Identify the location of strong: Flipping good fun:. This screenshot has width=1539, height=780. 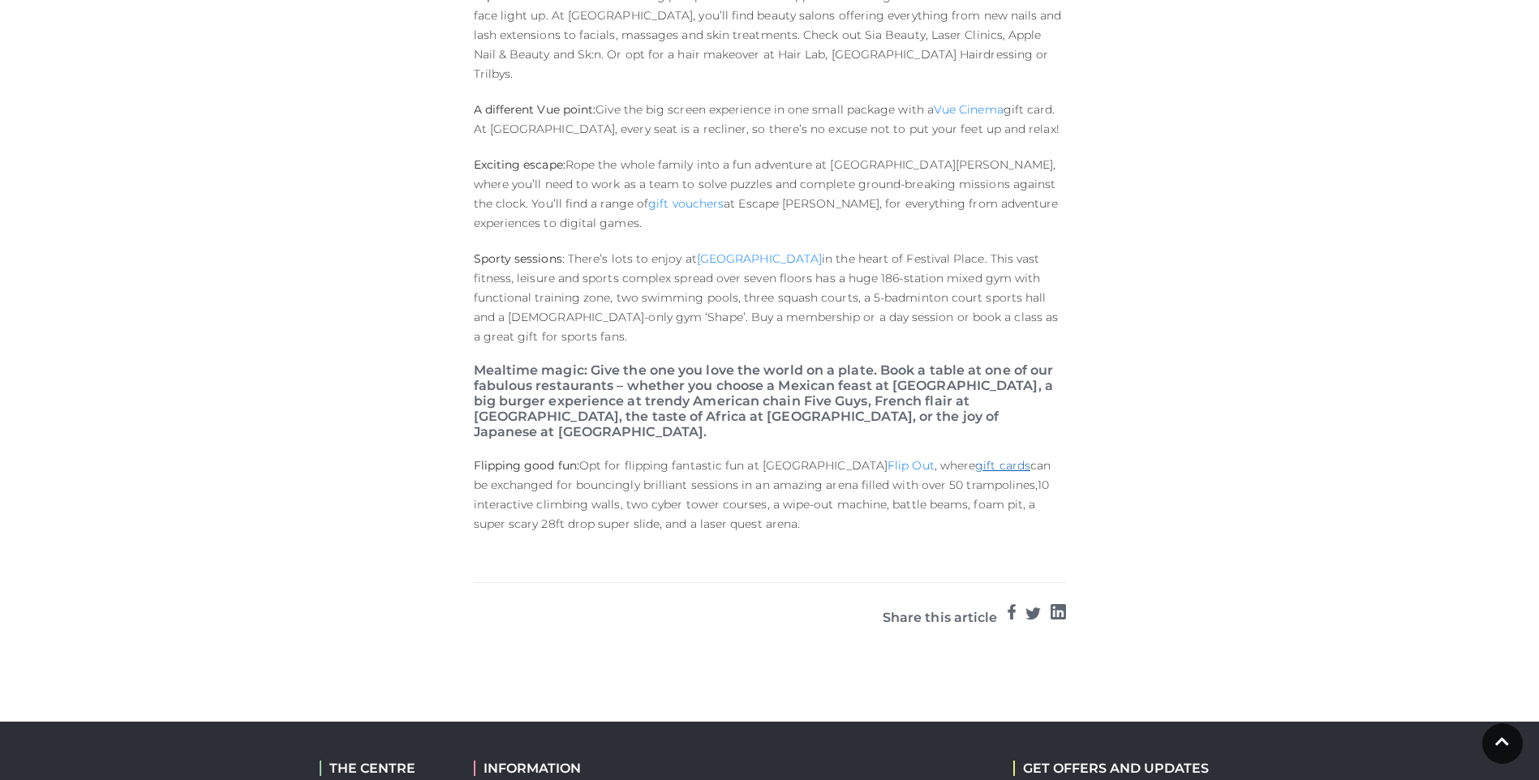
(526, 466).